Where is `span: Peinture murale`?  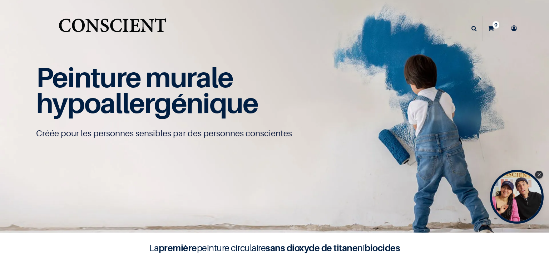
span: Peinture murale is located at coordinates (134, 77).